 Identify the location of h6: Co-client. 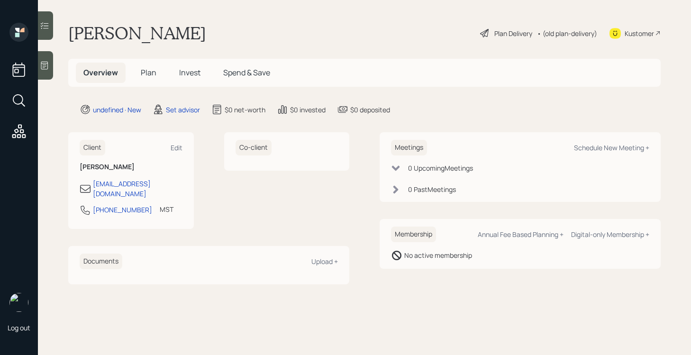
(253, 147).